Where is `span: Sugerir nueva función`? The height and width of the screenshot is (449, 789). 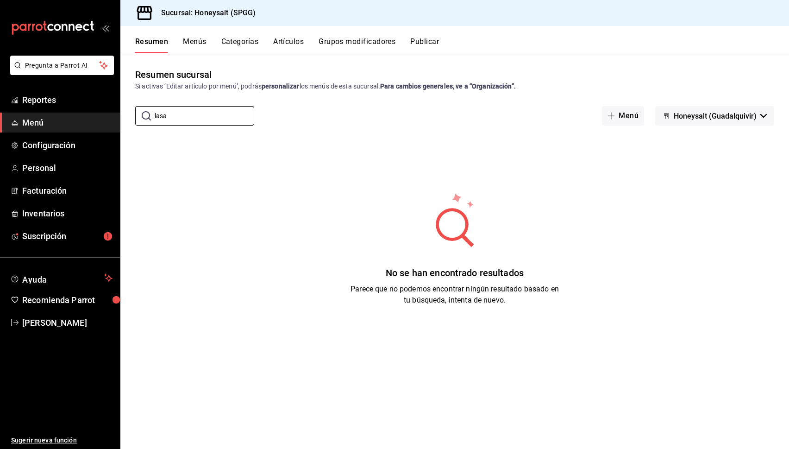 span: Sugerir nueva función is located at coordinates (62, 440).